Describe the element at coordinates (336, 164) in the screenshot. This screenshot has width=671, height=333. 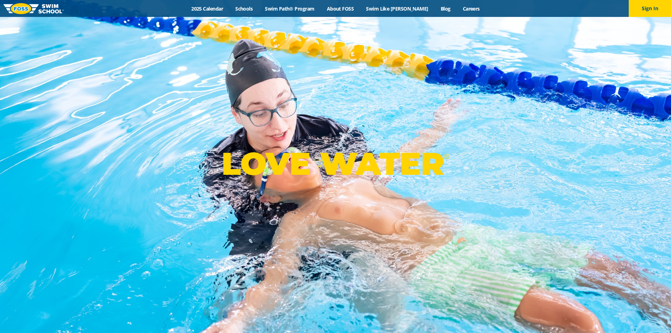
I see `p: LOVE WATER` at that location.